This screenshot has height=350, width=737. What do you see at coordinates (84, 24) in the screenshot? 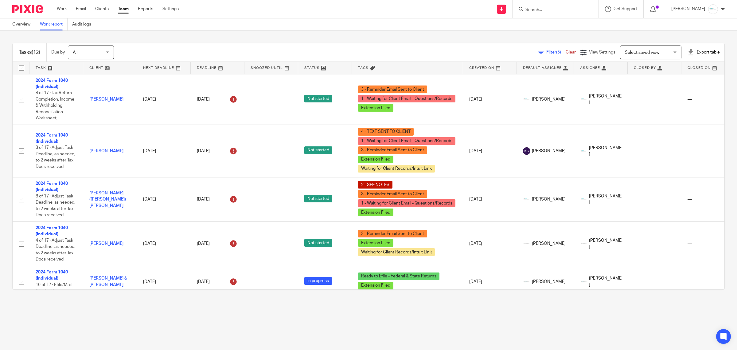
I see `a: Audit logs` at bounding box center [84, 24].